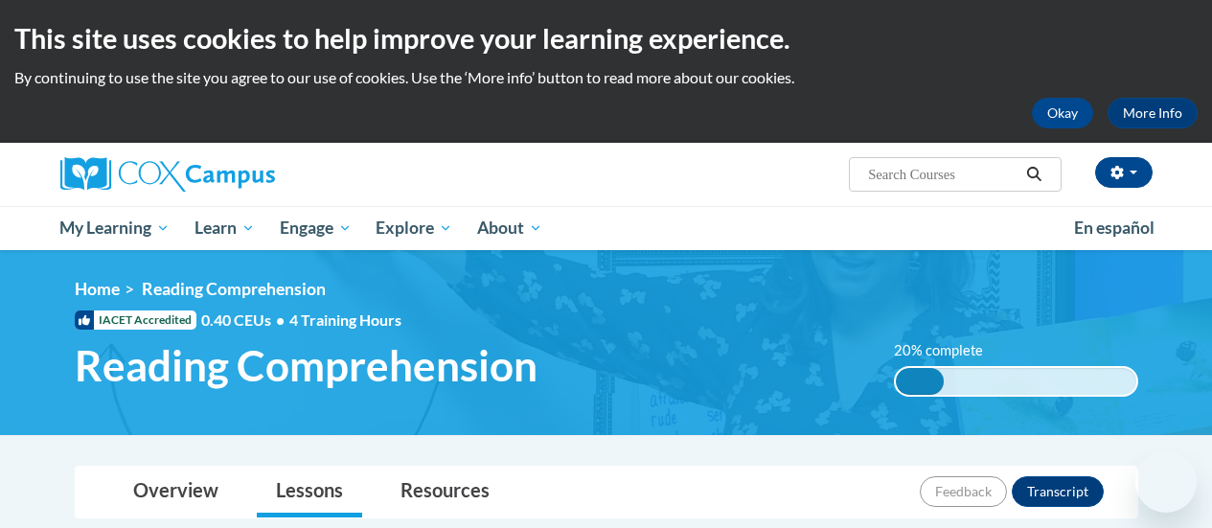 The height and width of the screenshot is (528, 1212). Describe the element at coordinates (1034, 174) in the screenshot. I see `button: Search` at that location.